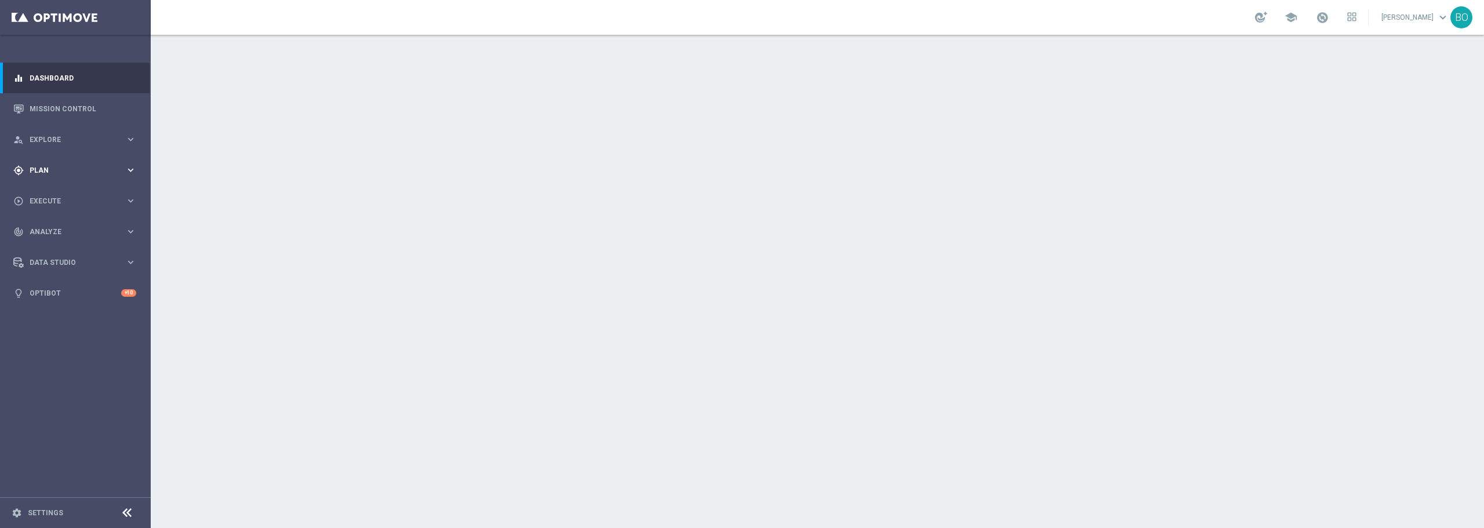 The height and width of the screenshot is (528, 1484). Describe the element at coordinates (75, 170) in the screenshot. I see `button: gps_fixed Plan keyboard_arrow_right` at that location.